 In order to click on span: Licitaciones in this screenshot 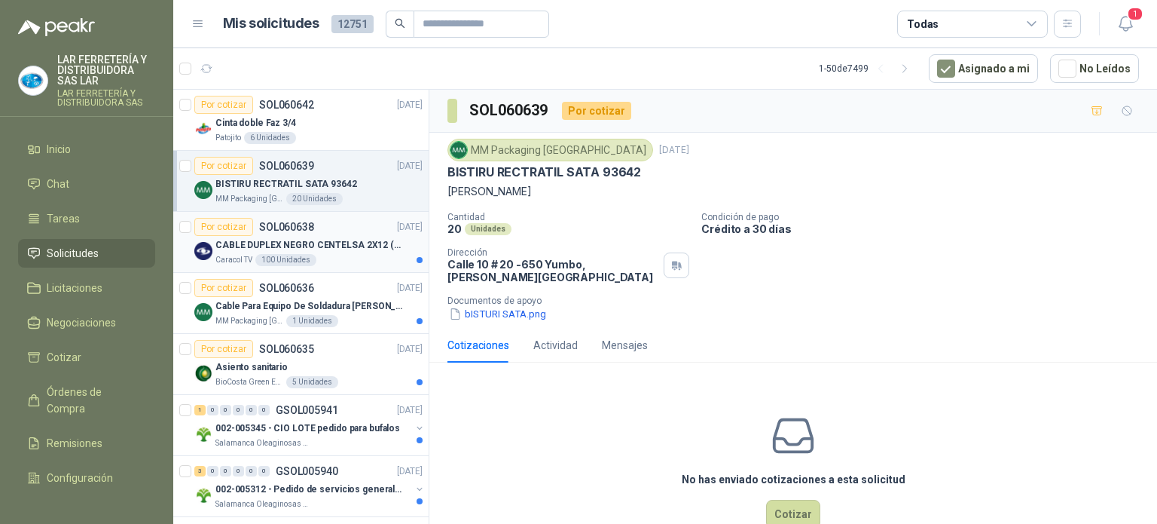, I will do `click(75, 288)`.